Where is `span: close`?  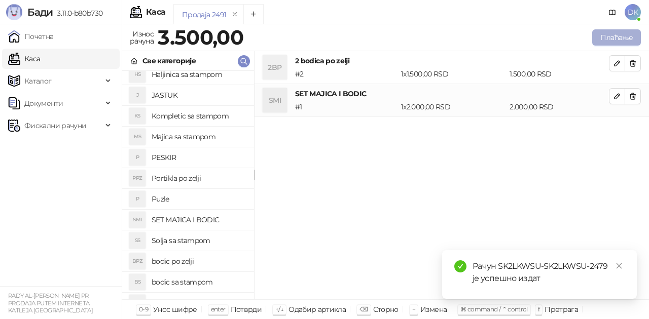
span: close is located at coordinates (619, 266).